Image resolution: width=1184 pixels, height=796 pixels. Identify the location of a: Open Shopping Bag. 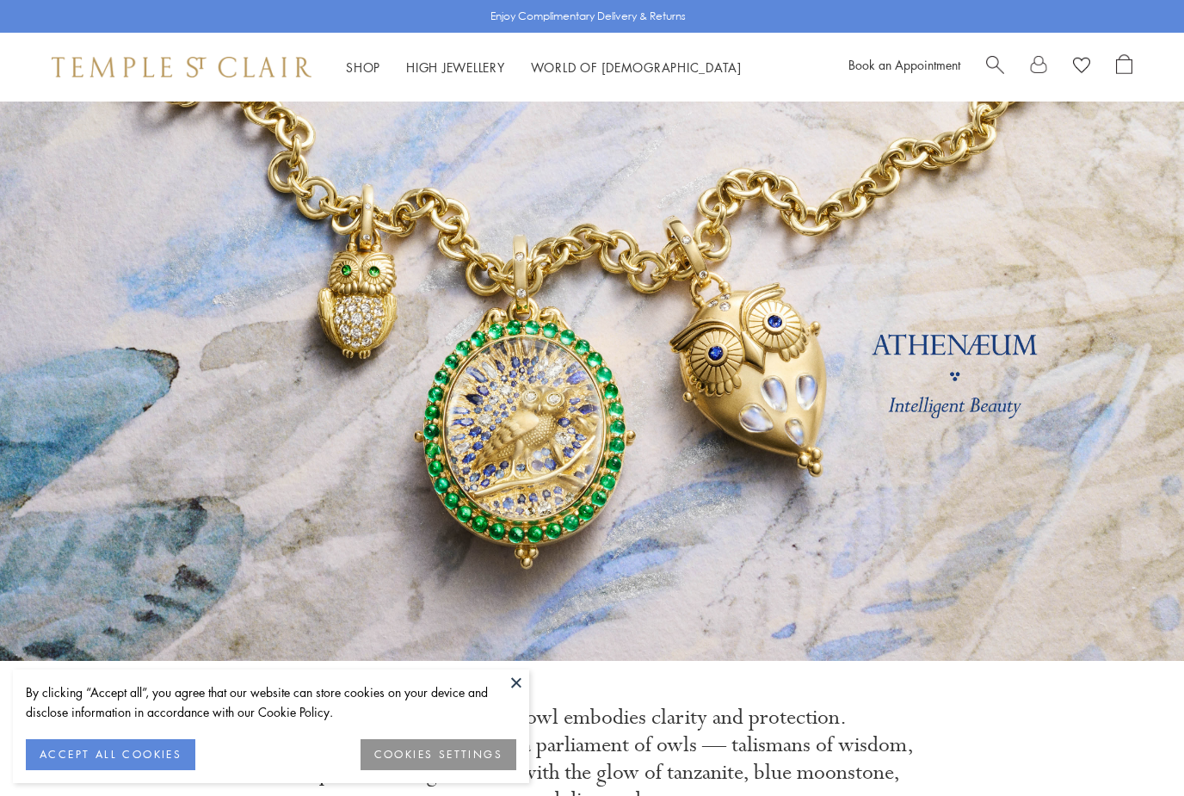
(1124, 67).